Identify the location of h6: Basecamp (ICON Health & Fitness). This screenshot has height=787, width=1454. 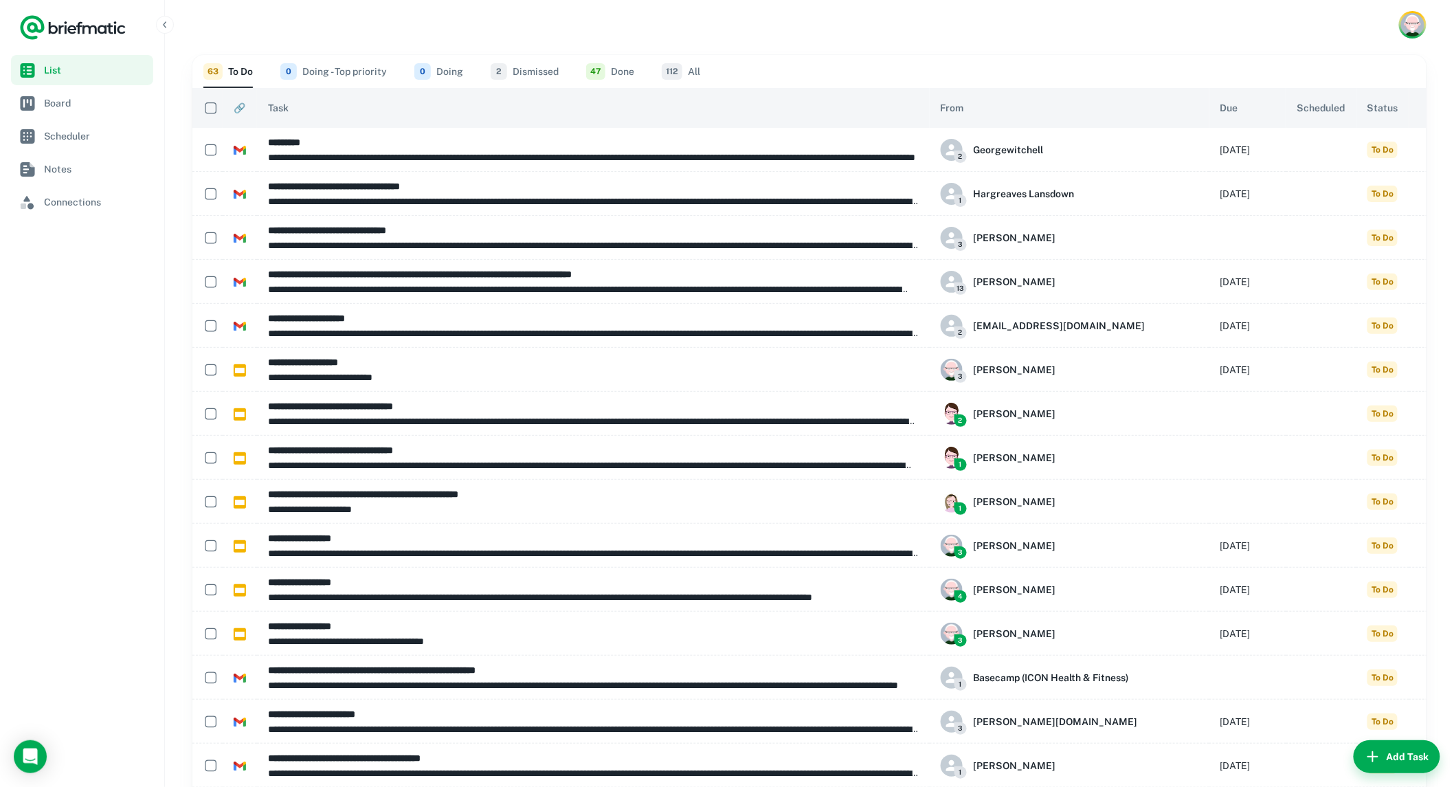
(1051, 677).